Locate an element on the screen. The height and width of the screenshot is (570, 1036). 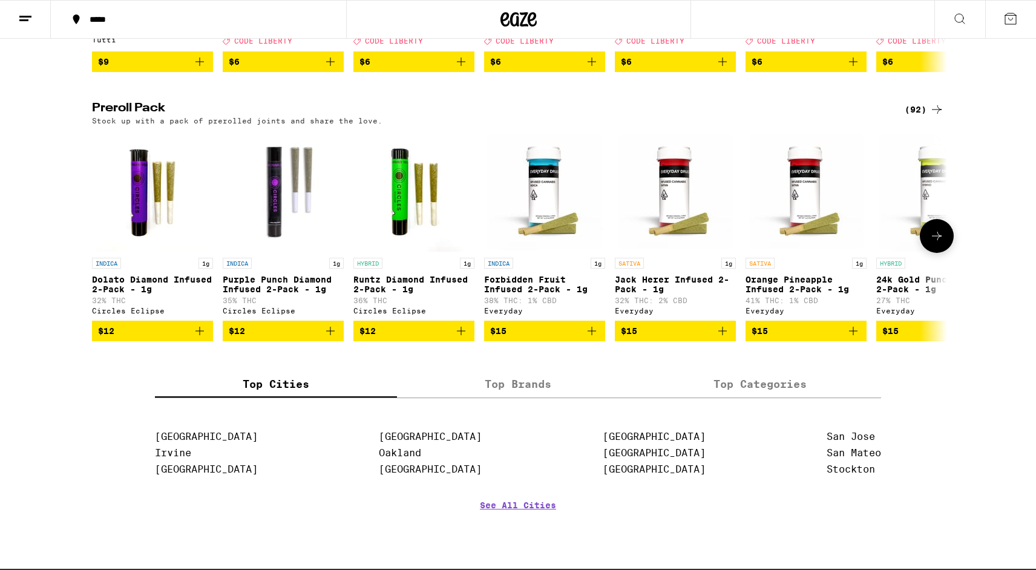
span: Hi. Need any help? is located at coordinates (47, 13).